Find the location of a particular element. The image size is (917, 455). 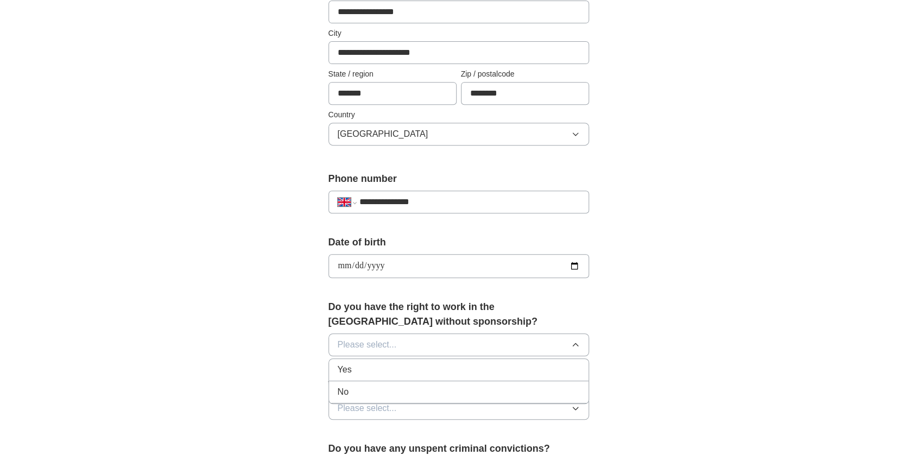

label: Phone number is located at coordinates (459, 179).